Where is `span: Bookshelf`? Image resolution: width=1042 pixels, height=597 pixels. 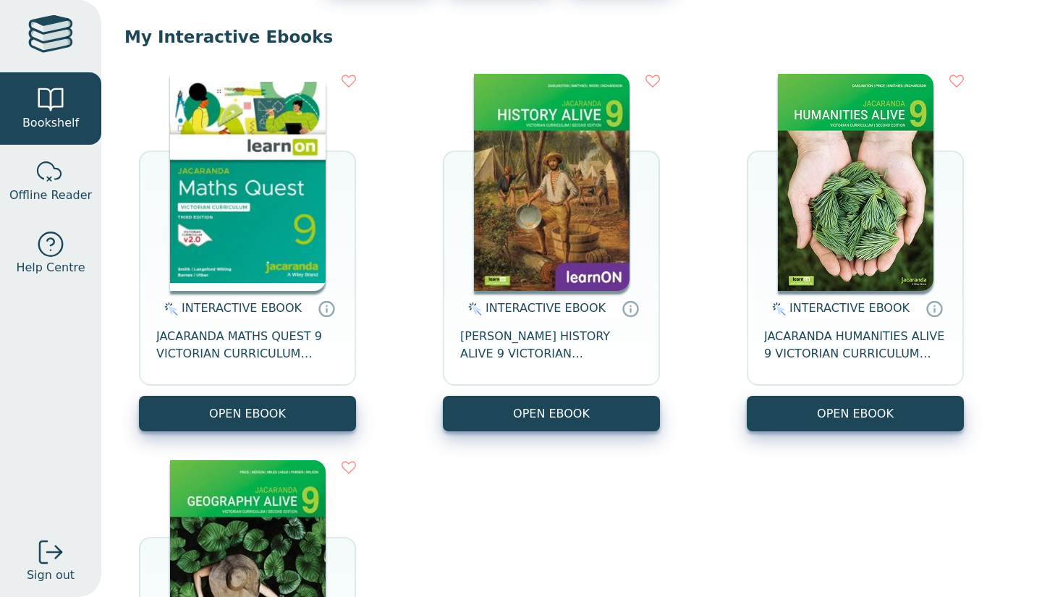 span: Bookshelf is located at coordinates (51, 123).